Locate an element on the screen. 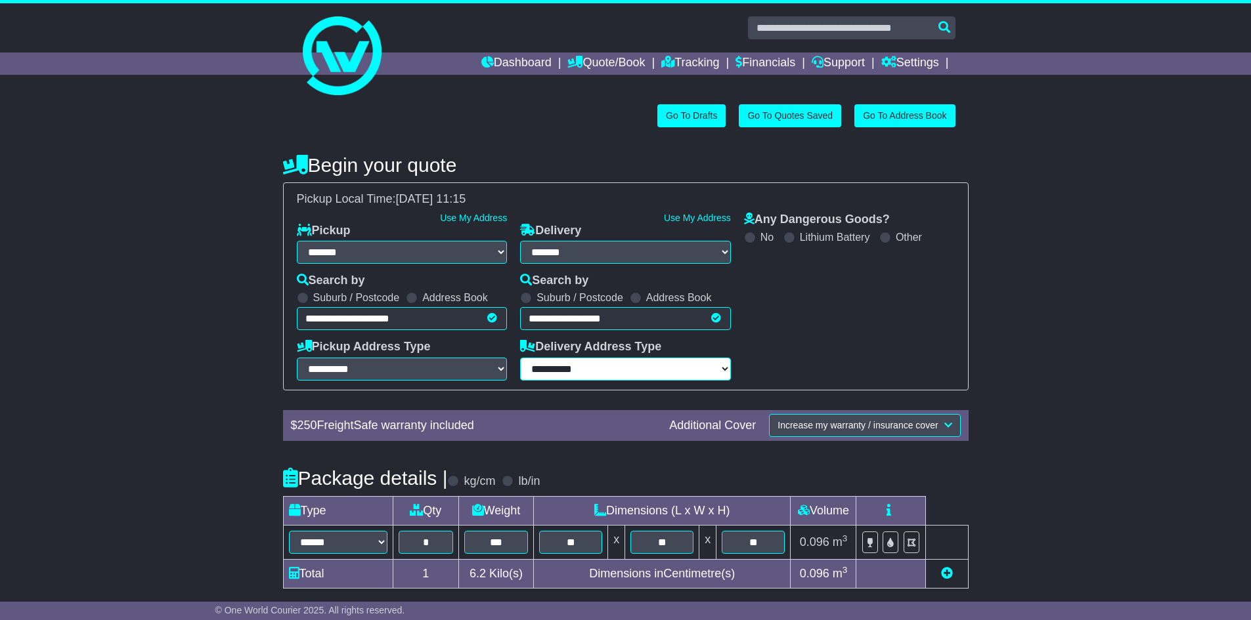 The width and height of the screenshot is (1251, 620). a: Financials is located at coordinates (765, 64).